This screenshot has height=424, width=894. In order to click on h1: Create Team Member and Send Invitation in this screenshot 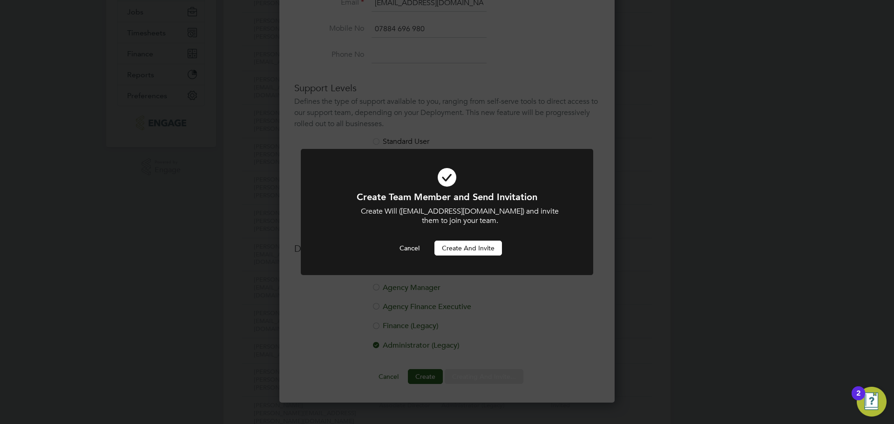, I will do `click(447, 197)`.